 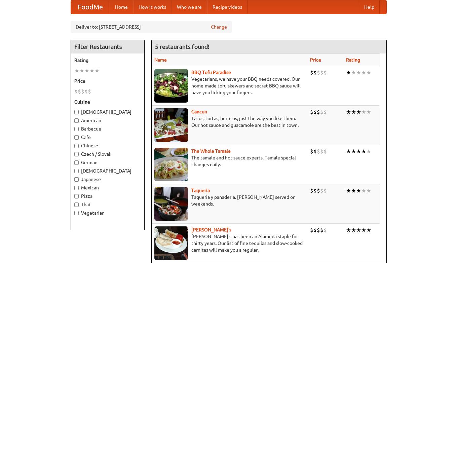 I want to click on label: Mexican, so click(x=108, y=188).